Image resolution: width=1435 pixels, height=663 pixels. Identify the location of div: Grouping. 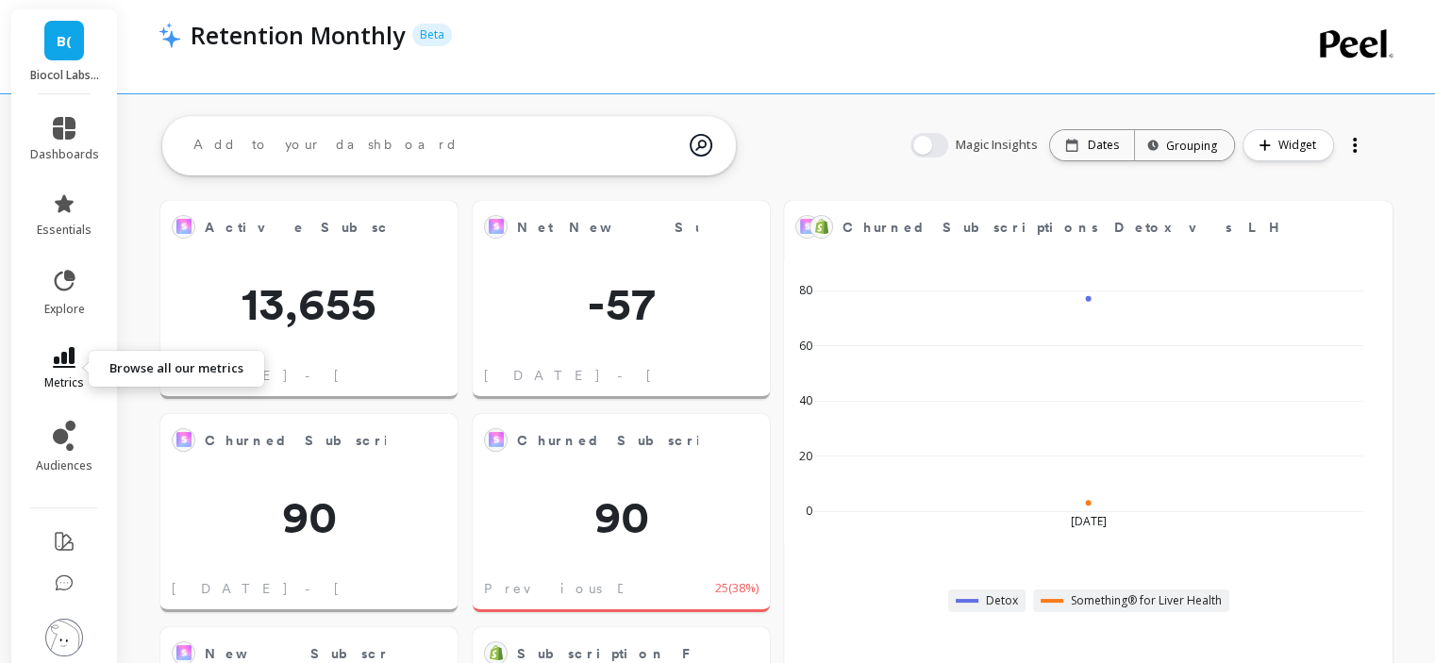
(1184, 145).